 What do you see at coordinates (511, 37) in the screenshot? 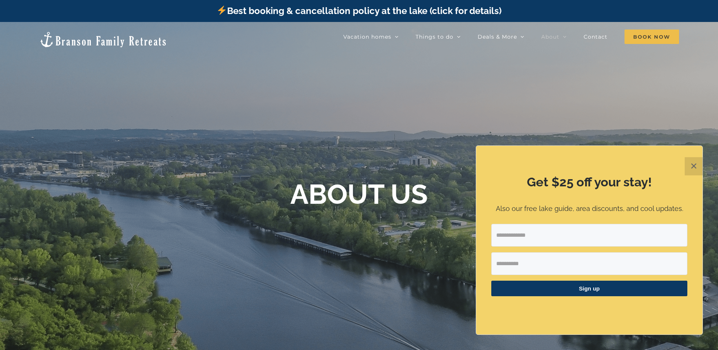
I see `nav: Main Menu` at bounding box center [511, 37].